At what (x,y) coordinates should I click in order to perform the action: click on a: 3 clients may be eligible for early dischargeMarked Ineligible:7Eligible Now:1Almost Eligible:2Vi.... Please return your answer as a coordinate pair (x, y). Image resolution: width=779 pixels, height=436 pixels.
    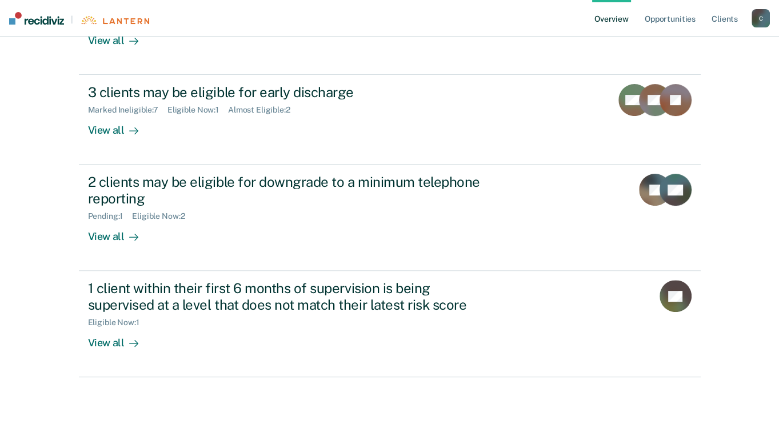
    Looking at the image, I should click on (390, 119).